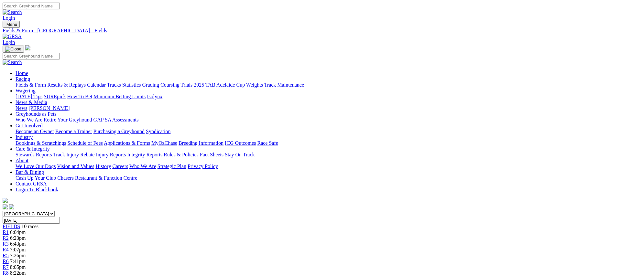 The width and height of the screenshot is (632, 275). What do you see at coordinates (31, 184) in the screenshot?
I see `a: Contact GRSA` at bounding box center [31, 184].